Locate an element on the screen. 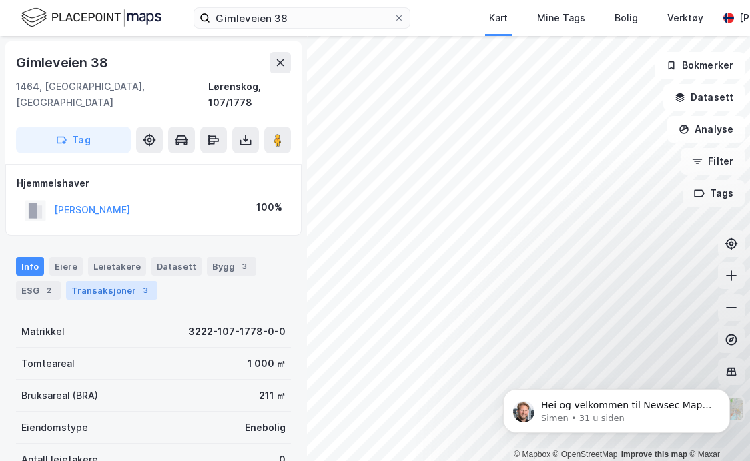  div: ESG is located at coordinates (38, 290).